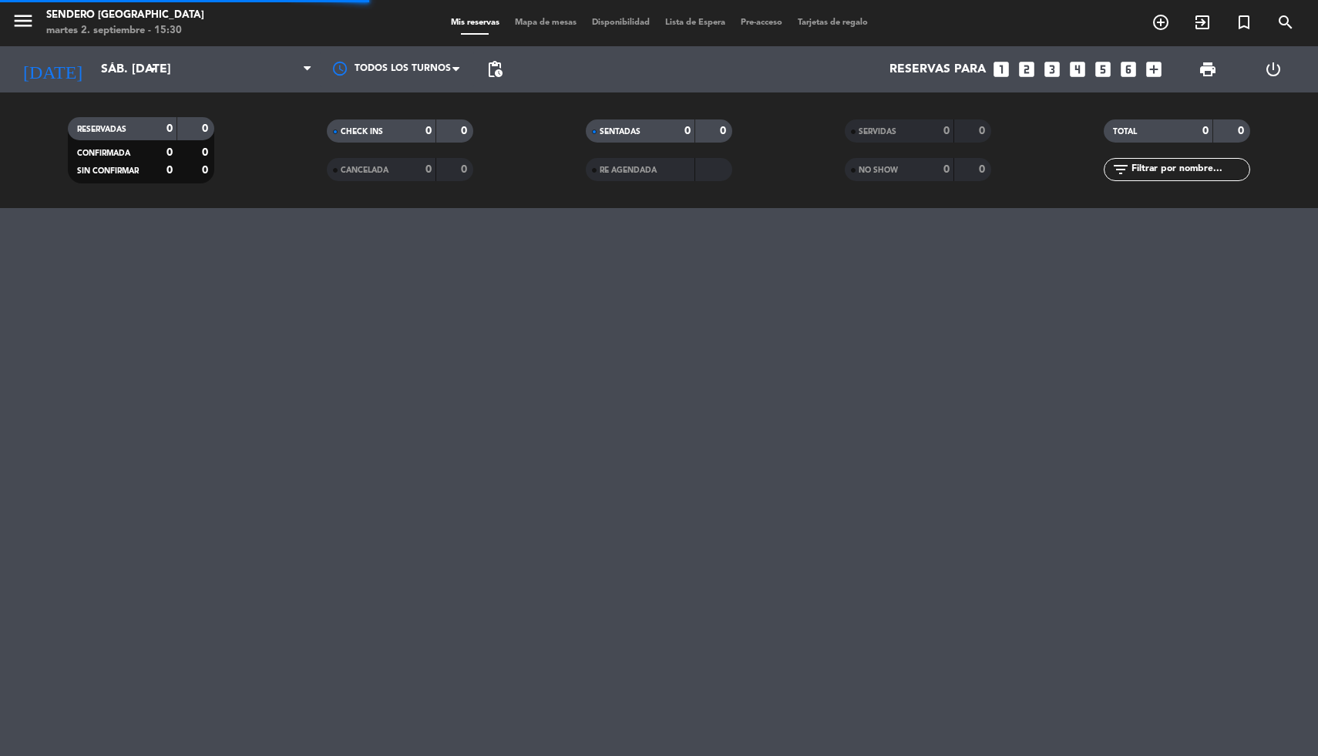 The width and height of the screenshot is (1318, 756). I want to click on i: exit_to_app, so click(1203, 22).